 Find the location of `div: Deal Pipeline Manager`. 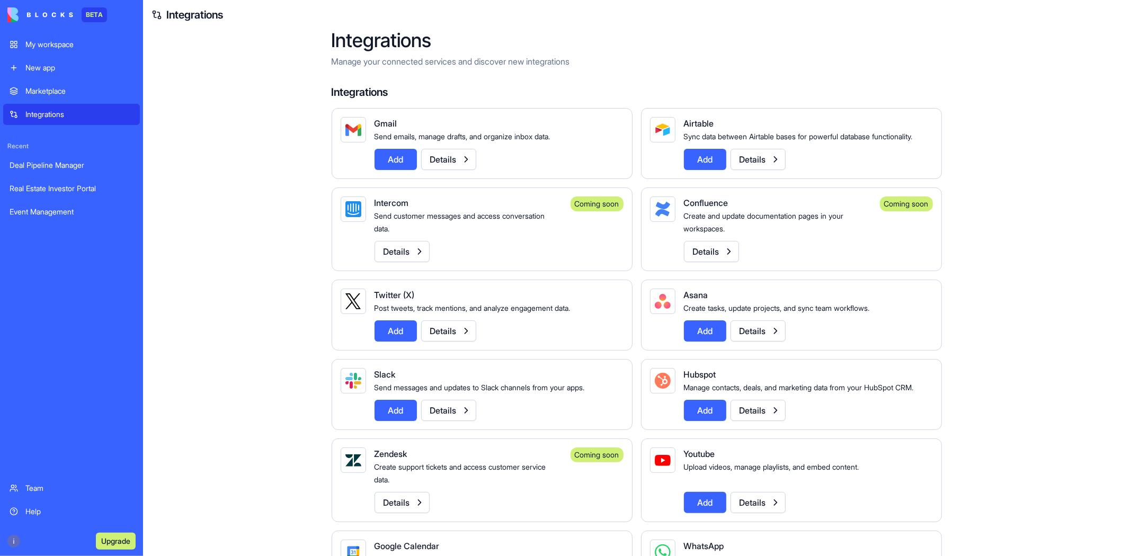

div: Deal Pipeline Manager is located at coordinates (72, 165).